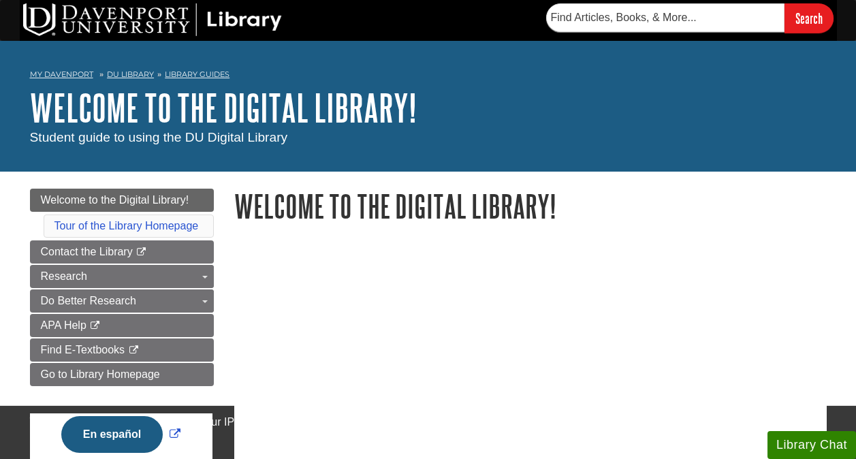  Describe the element at coordinates (127, 225) in the screenshot. I see `a: Tour of the Library Homepage` at that location.